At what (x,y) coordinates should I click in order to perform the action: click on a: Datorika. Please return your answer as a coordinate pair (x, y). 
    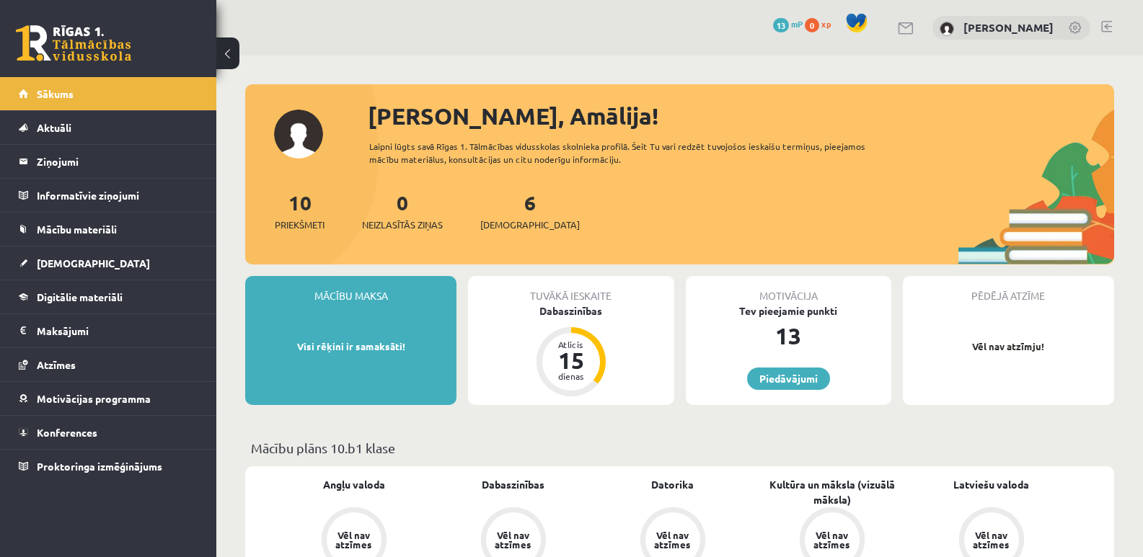
    Looking at the image, I should click on (672, 485).